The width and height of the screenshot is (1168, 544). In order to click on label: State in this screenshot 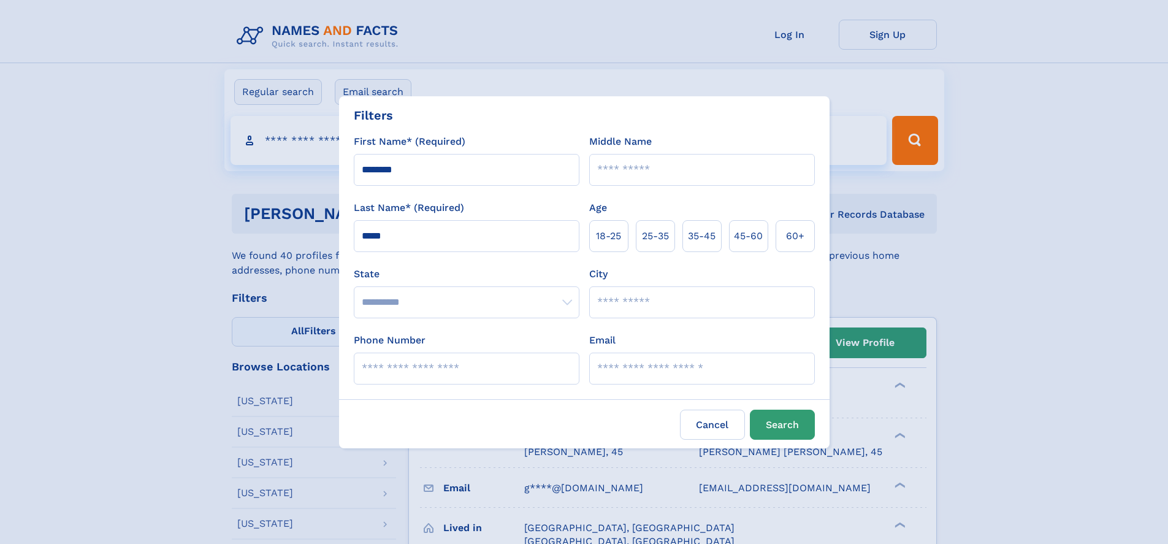, I will do `click(467, 274)`.